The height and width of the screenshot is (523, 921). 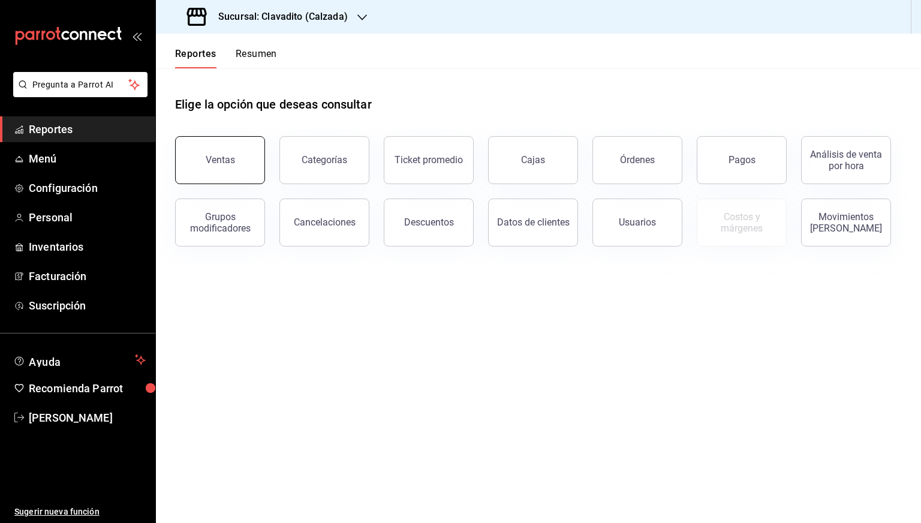 What do you see at coordinates (429, 160) in the screenshot?
I see `div: Ticket promedio` at bounding box center [429, 160].